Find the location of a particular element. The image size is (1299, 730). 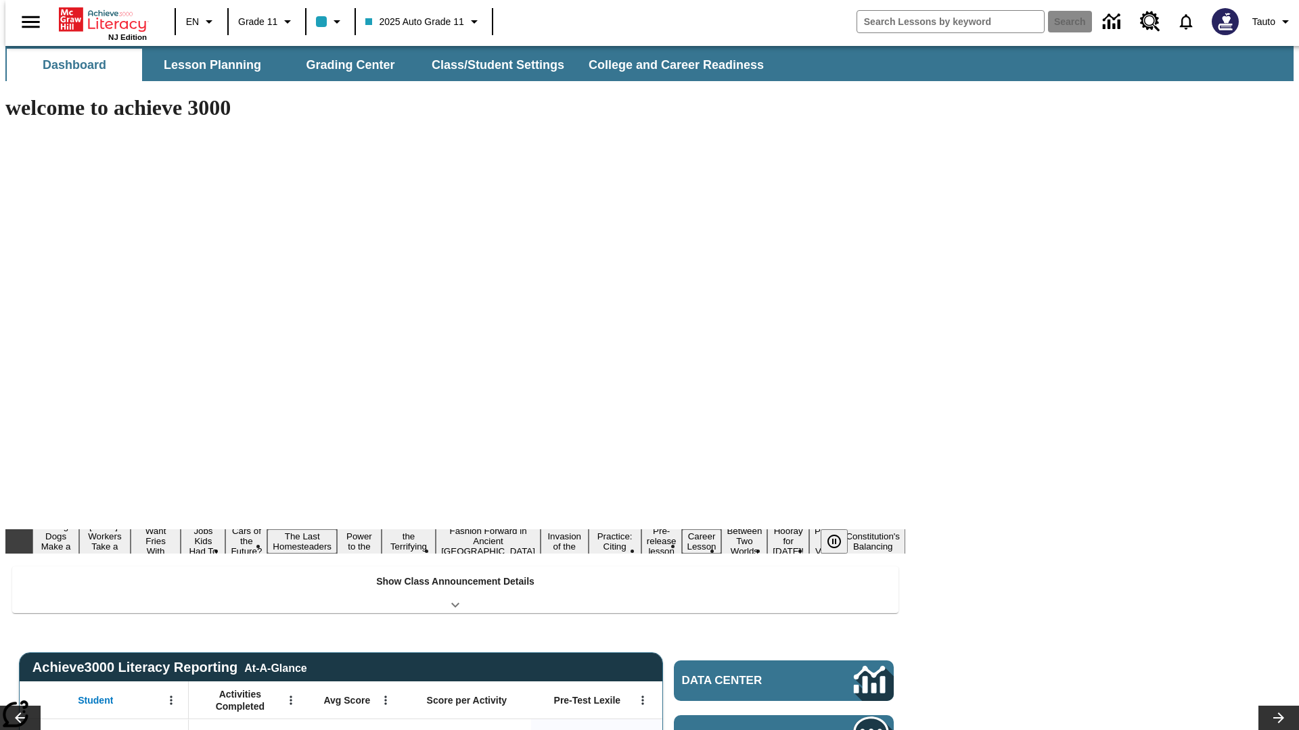

button: Slide 14 Between Two Worlds is located at coordinates (744, 541).